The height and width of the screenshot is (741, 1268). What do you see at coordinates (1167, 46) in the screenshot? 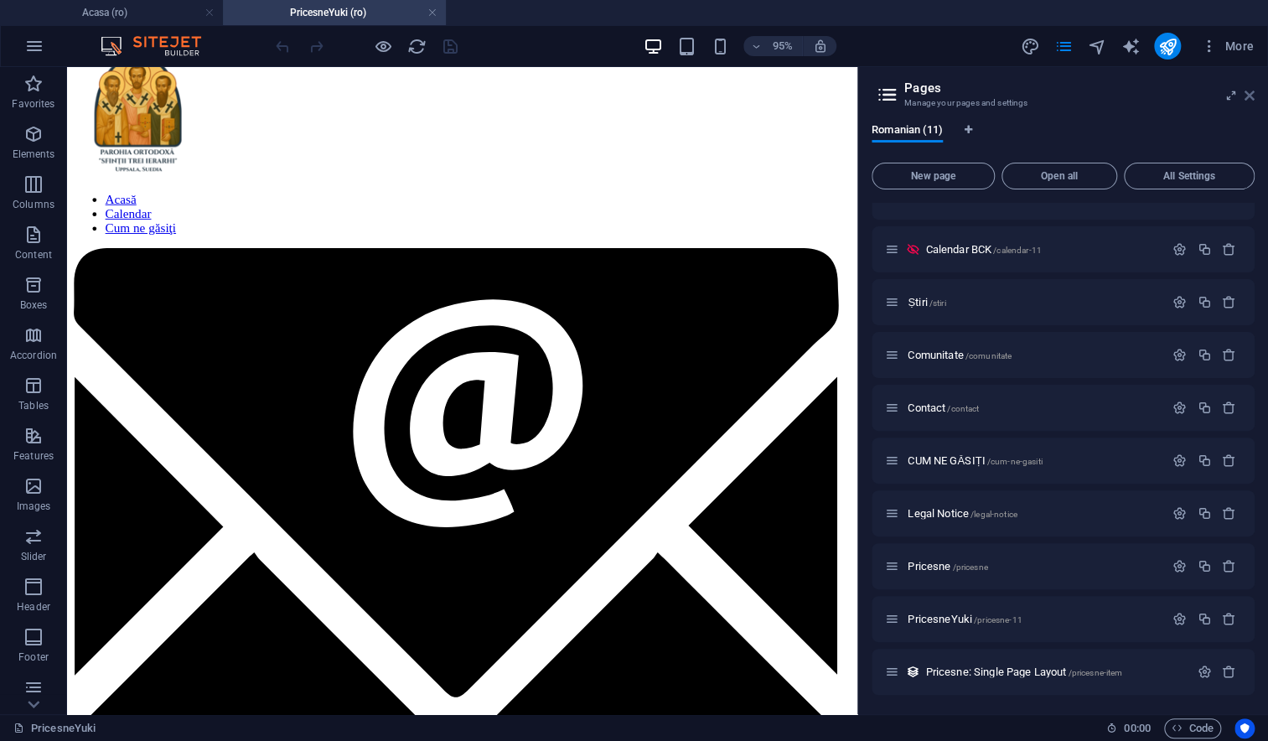
I see `i: Publish` at bounding box center [1167, 46].